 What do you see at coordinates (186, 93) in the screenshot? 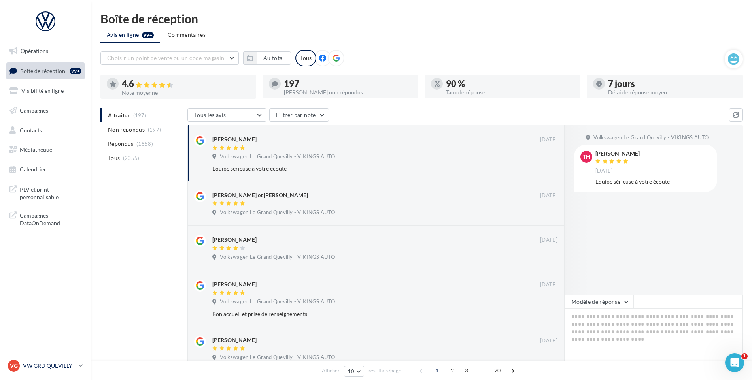
I see `div: Note moyenne` at bounding box center [186, 93].